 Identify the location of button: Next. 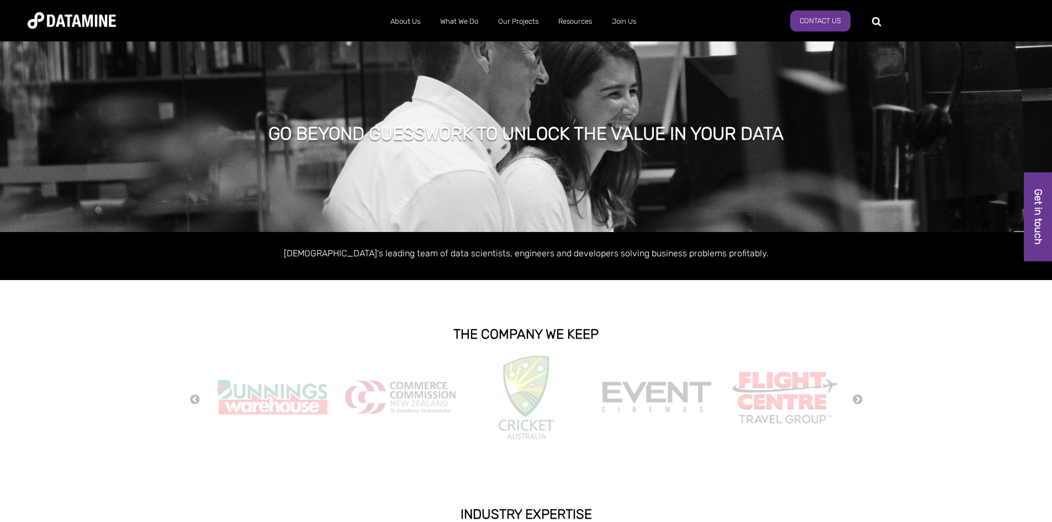
(858, 400).